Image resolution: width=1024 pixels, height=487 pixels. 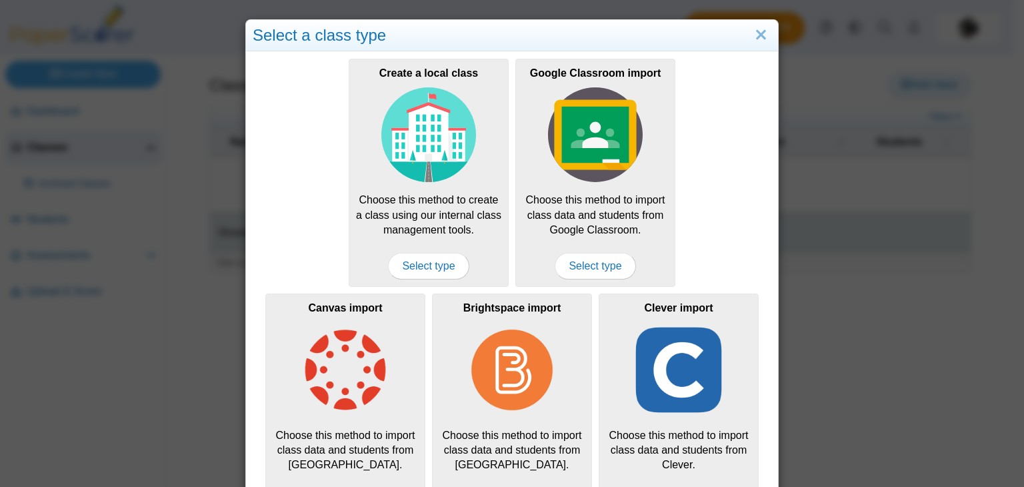 I want to click on b: Google Classroom import, so click(x=595, y=73).